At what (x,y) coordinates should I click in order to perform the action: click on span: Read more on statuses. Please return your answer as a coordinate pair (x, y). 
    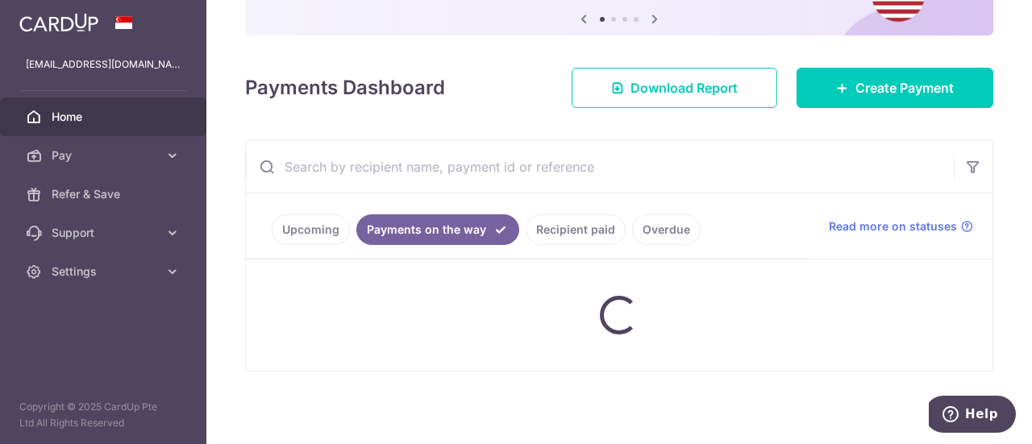
    Looking at the image, I should click on (892, 227).